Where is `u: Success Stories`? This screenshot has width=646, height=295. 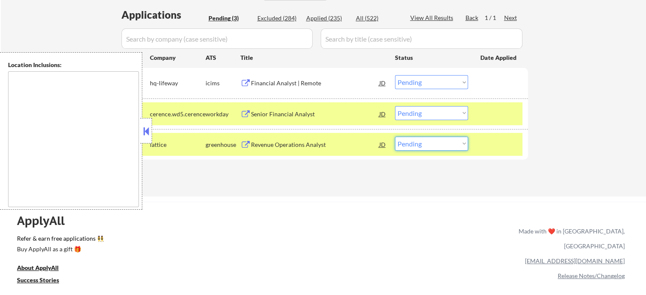
u: Success Stories is located at coordinates (38, 280).